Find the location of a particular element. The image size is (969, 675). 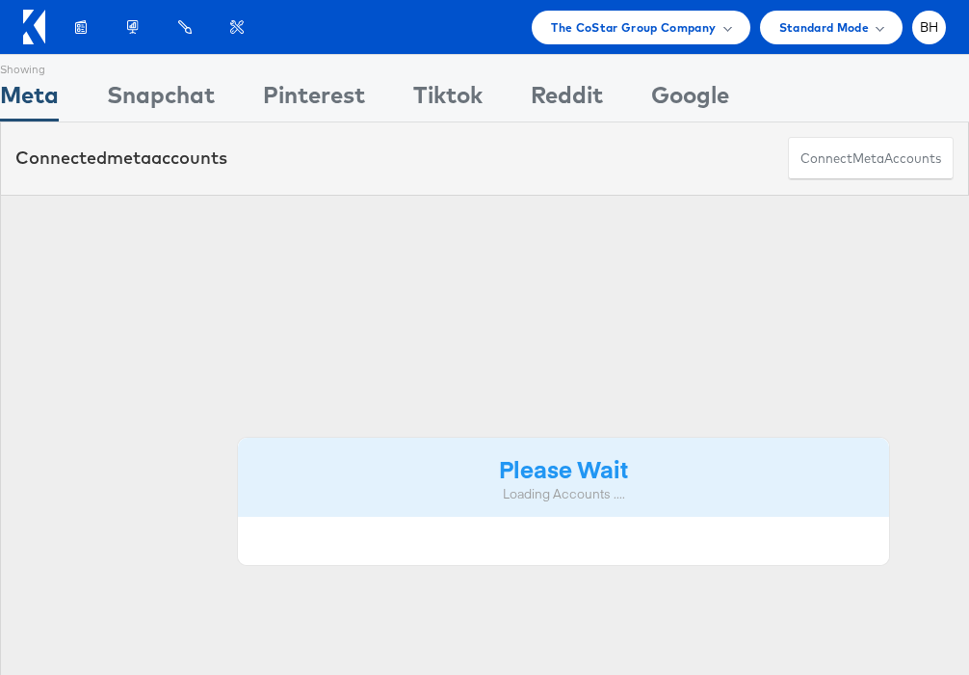

div: Snapchat is located at coordinates (161, 99).